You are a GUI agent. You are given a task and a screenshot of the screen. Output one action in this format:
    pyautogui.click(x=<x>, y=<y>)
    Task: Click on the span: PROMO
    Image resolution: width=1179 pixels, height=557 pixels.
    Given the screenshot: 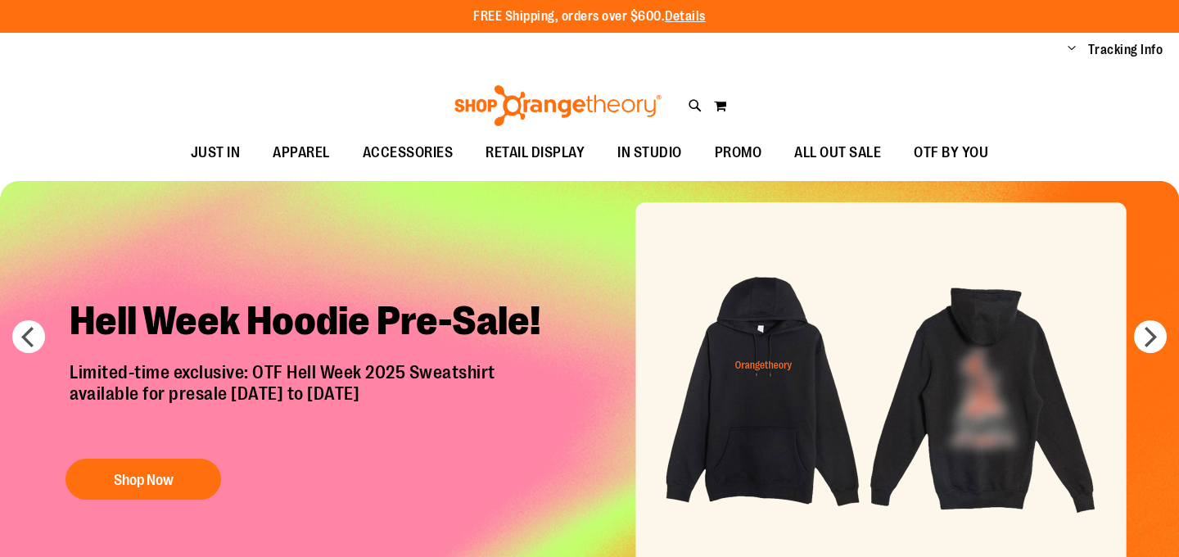 What is the action you would take?
    pyautogui.click(x=739, y=152)
    